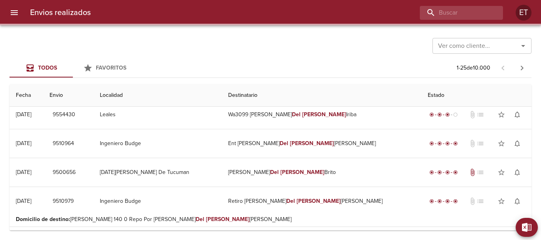  I want to click on th: Destinatario, so click(321, 95).